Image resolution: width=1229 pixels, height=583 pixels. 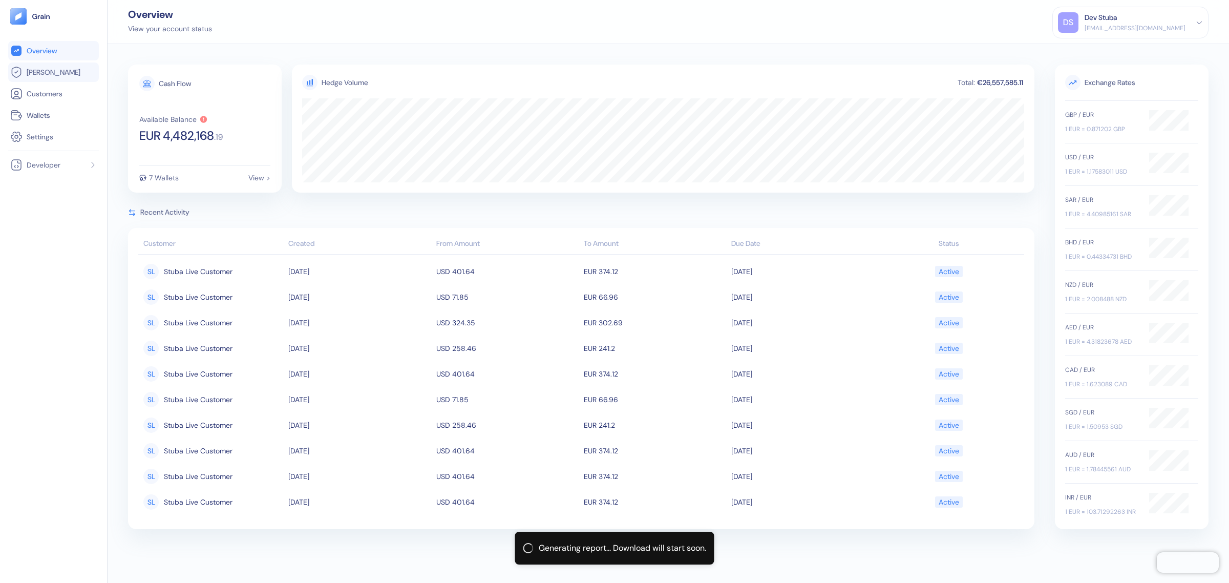 What do you see at coordinates (1102, 384) in the screenshot?
I see `div: 1 EUR = 1.623089 CAD` at bounding box center [1102, 384].